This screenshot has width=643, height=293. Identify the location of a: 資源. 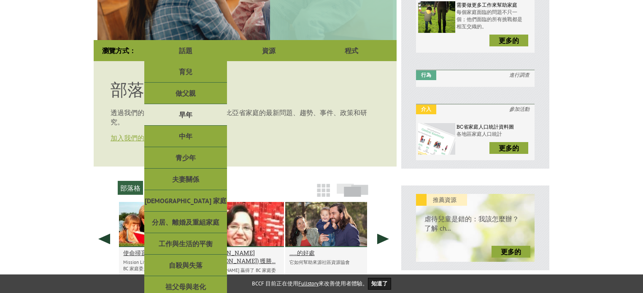
(268, 51).